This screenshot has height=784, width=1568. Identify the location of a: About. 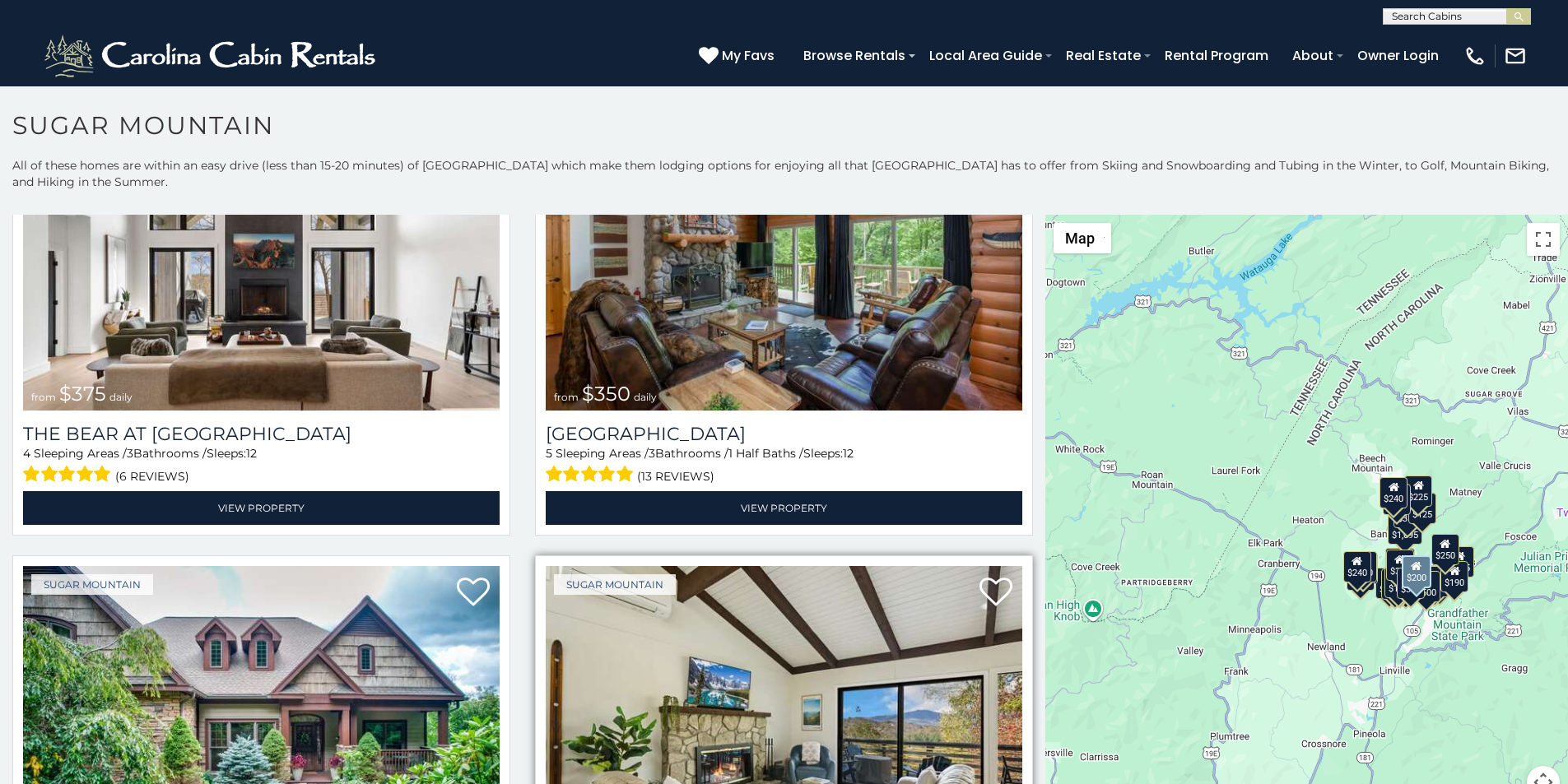
(1313, 55).